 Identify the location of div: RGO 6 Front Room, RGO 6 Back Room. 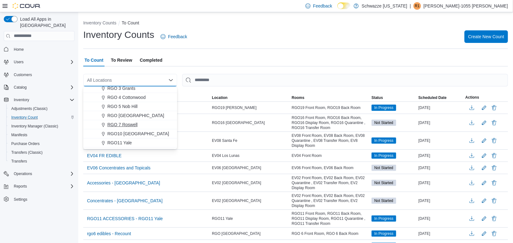
(330, 234).